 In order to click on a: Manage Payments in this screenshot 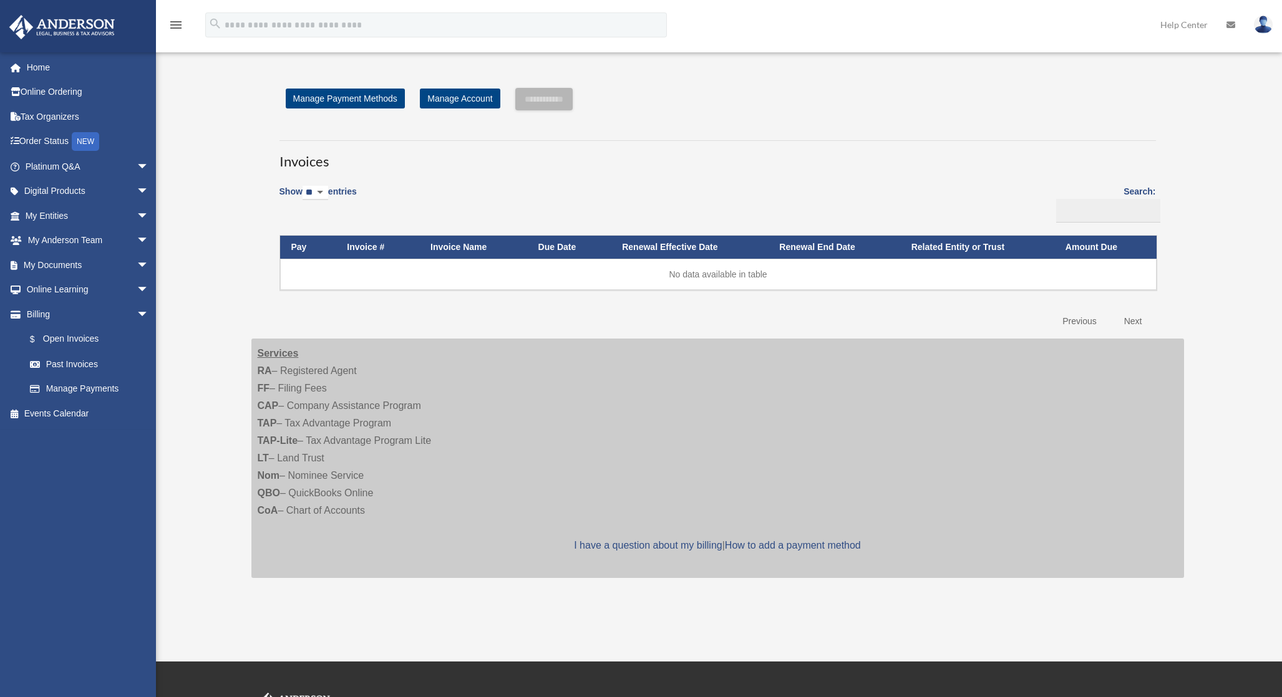, I will do `click(89, 389)`.